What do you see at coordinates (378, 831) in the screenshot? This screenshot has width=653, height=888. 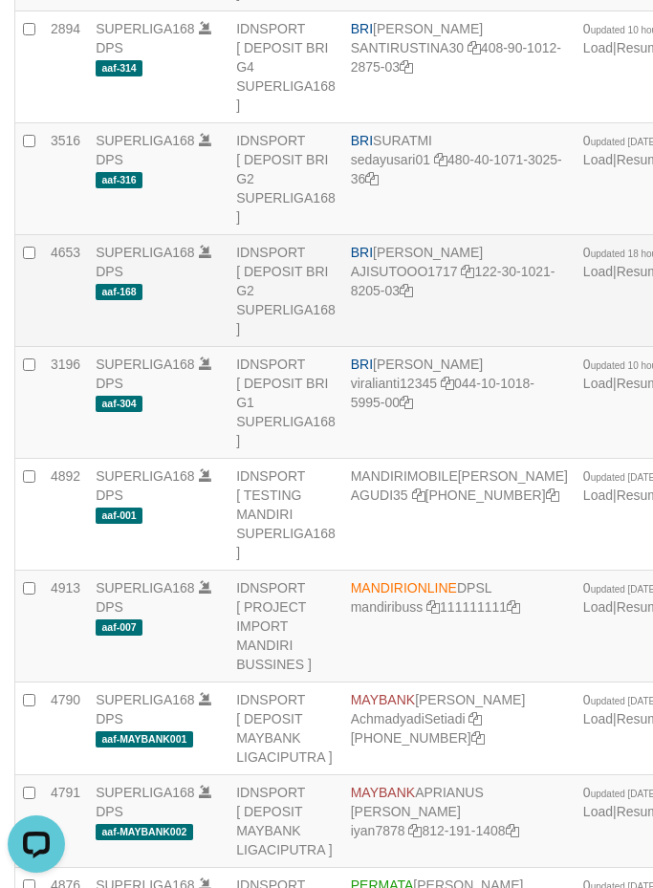 I see `a: iyan7878` at bounding box center [378, 831].